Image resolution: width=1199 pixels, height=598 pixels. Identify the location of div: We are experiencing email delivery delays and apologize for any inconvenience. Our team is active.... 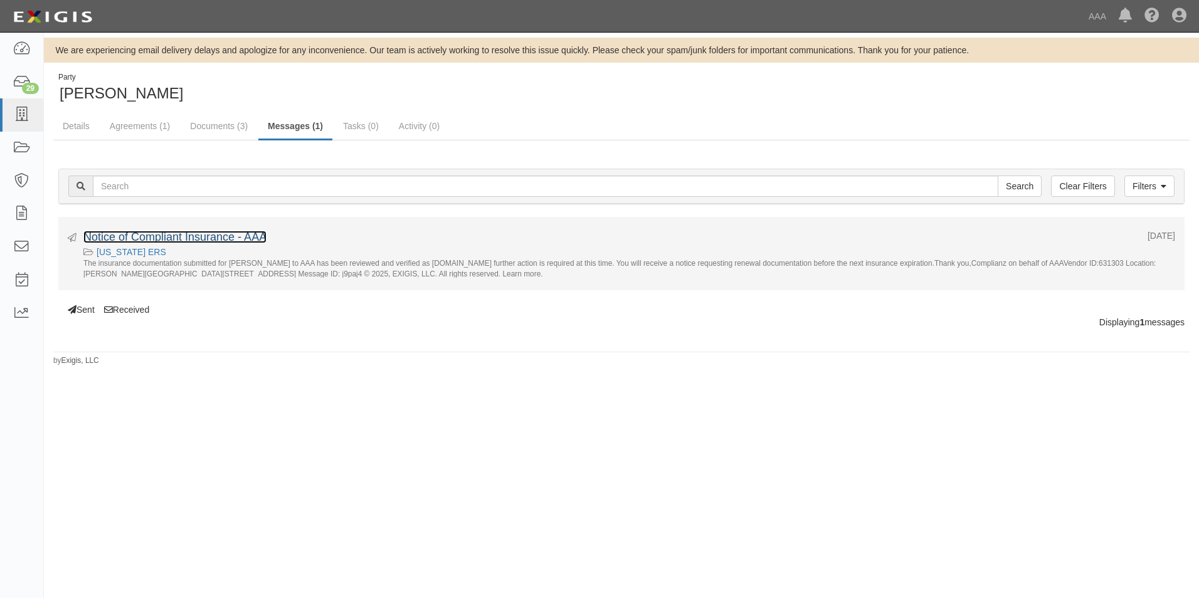
(622, 50).